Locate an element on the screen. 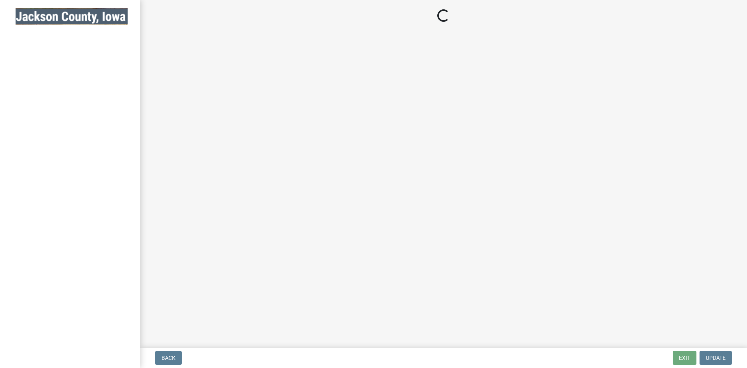  span: Update is located at coordinates (716, 358).